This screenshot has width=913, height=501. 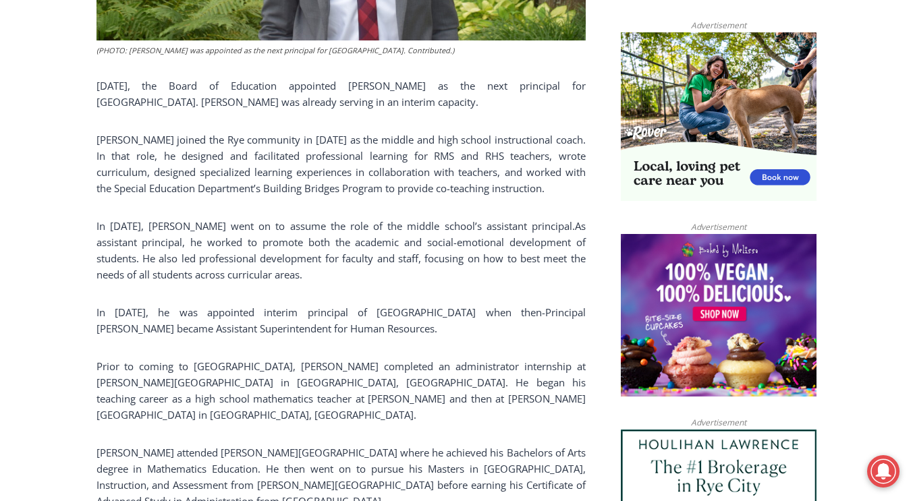 I want to click on div: "We would have speakers with experience in local journalism speak to us about their experiences a..., so click(x=489, y=65).